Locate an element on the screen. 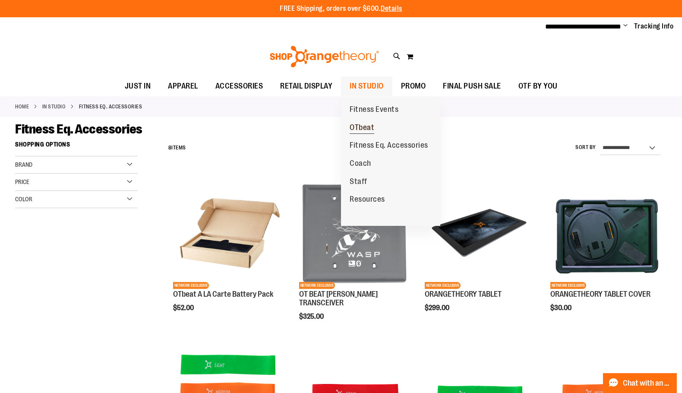  a: OTbeat is located at coordinates (362, 128).